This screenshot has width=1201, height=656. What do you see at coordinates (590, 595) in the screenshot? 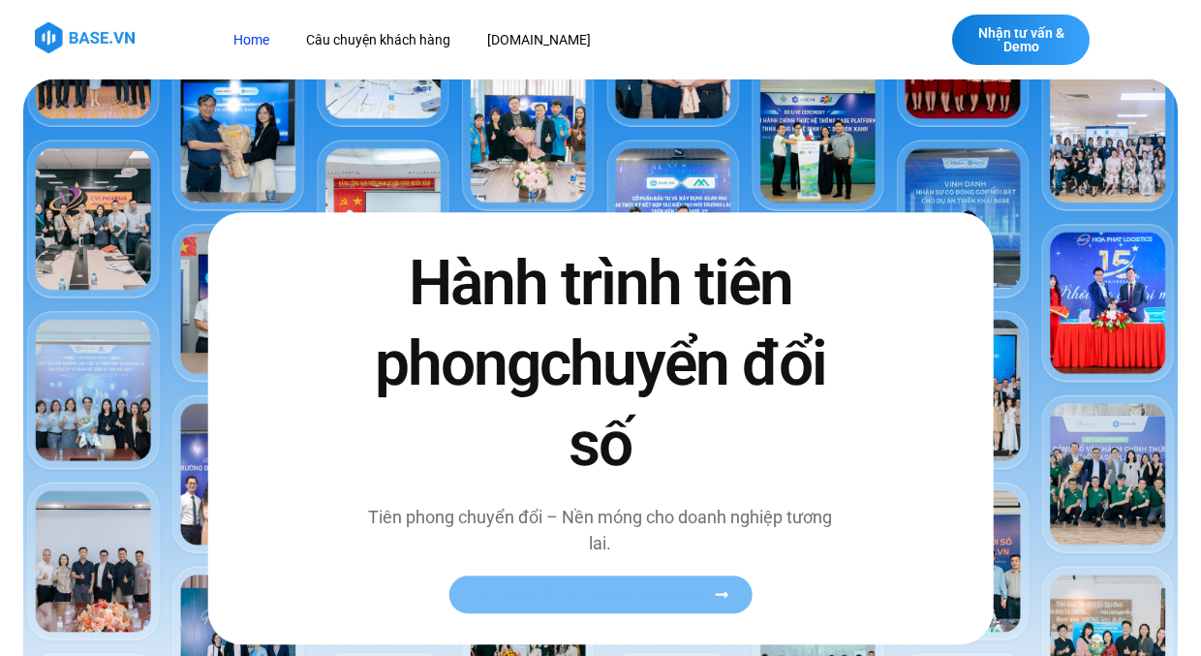
I see `span: Xem toàn bộ câu chuyện khách hàng` at bounding box center [590, 595].